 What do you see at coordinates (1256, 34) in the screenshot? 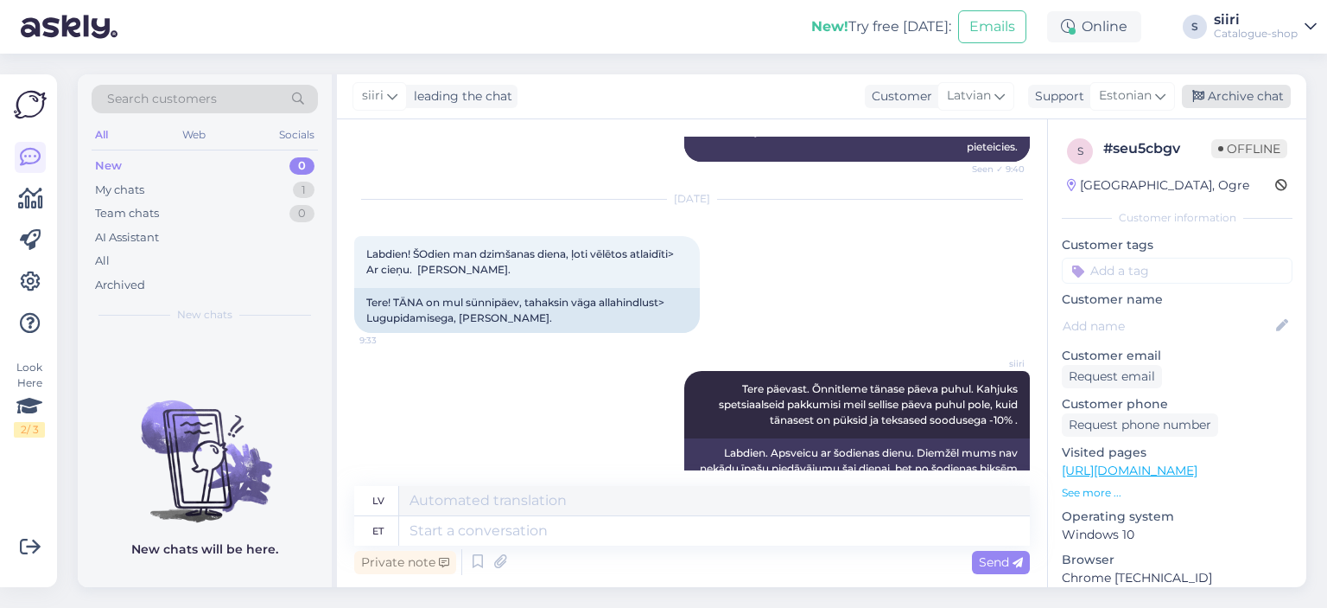
I see `div: Catalogue-shop` at bounding box center [1256, 34].